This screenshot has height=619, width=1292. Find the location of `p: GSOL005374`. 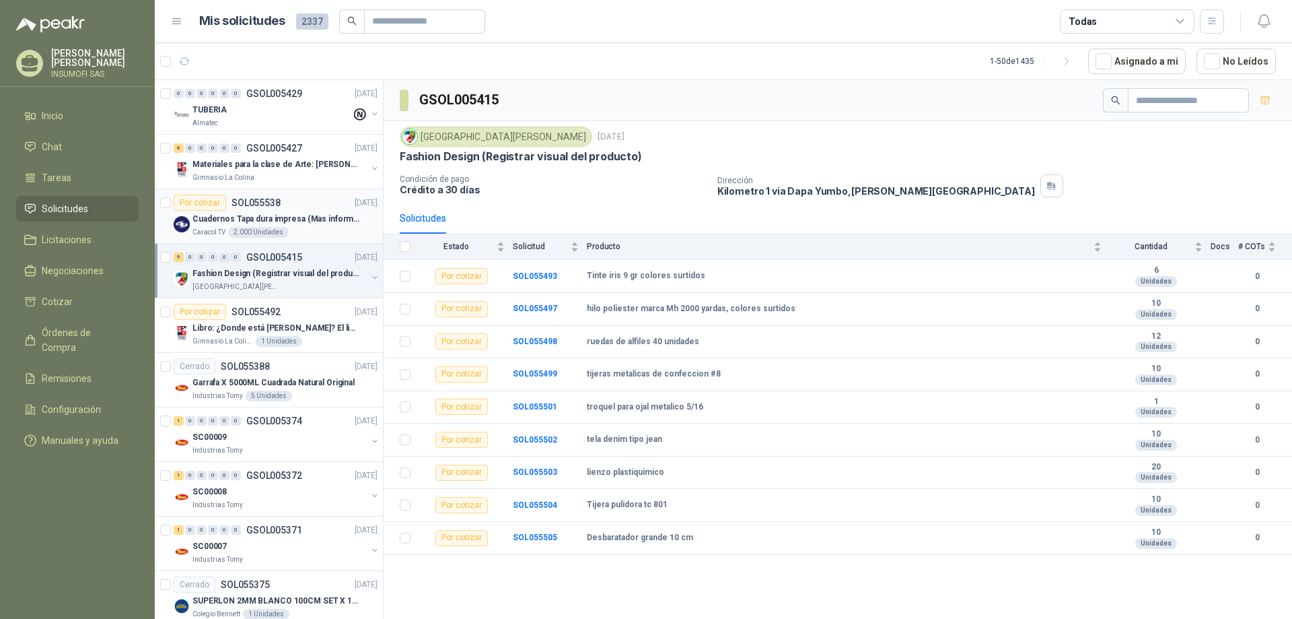

p: GSOL005374 is located at coordinates (274, 421).